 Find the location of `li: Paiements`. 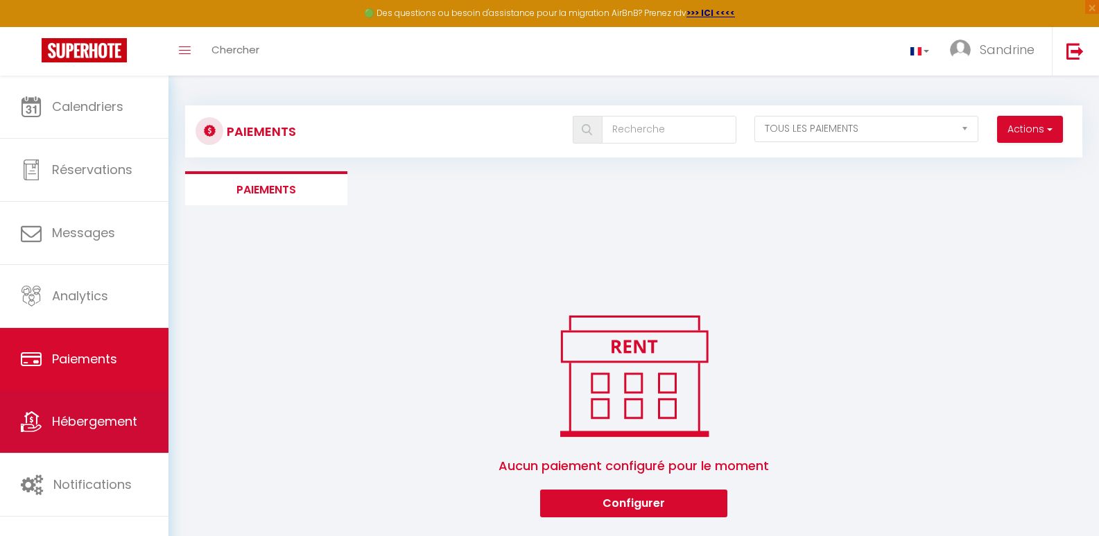

li: Paiements is located at coordinates (266, 188).